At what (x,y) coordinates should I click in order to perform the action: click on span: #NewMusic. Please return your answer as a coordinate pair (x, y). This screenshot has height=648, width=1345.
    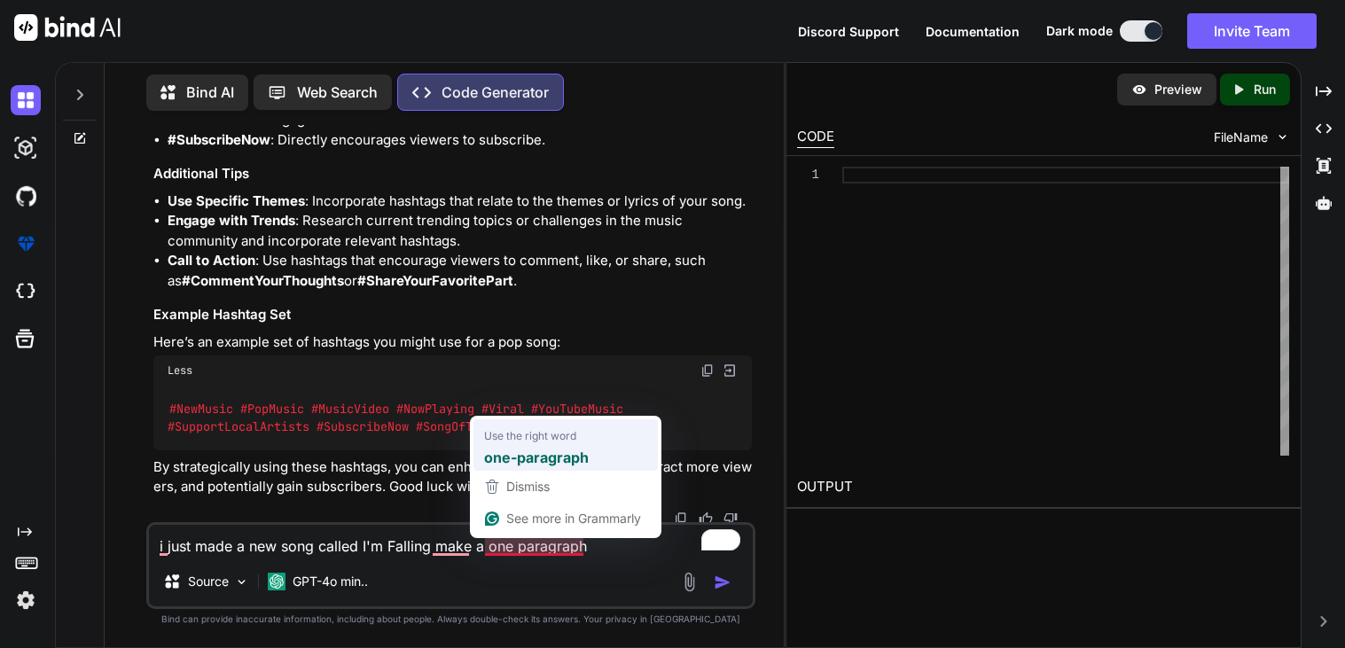
    Looking at the image, I should click on (201, 409).